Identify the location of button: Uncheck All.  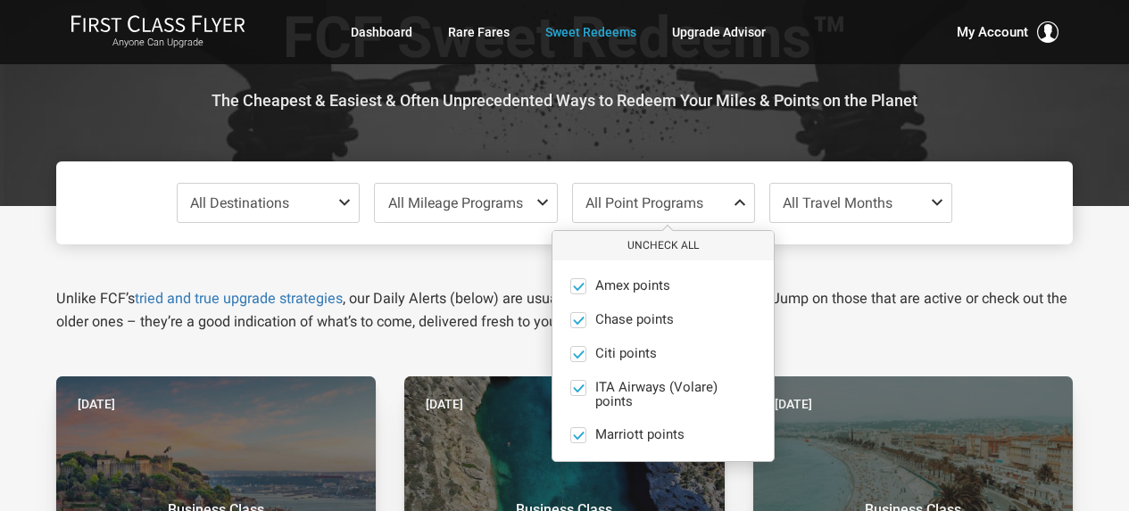
(663, 245).